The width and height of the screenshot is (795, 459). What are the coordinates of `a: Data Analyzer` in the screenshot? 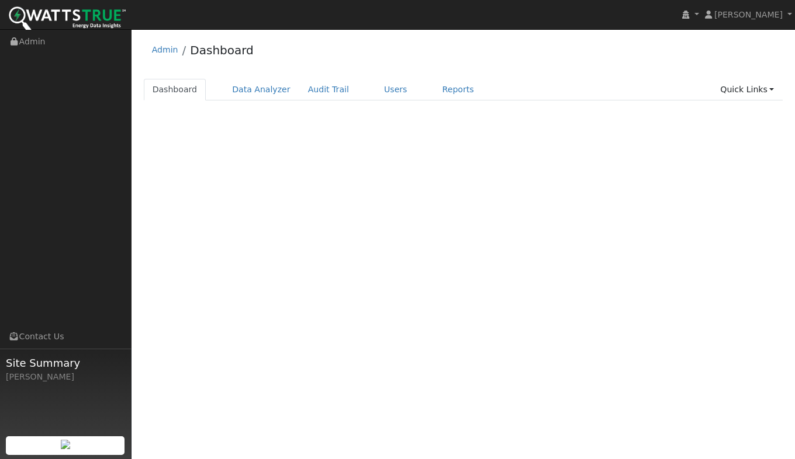 It's located at (261, 89).